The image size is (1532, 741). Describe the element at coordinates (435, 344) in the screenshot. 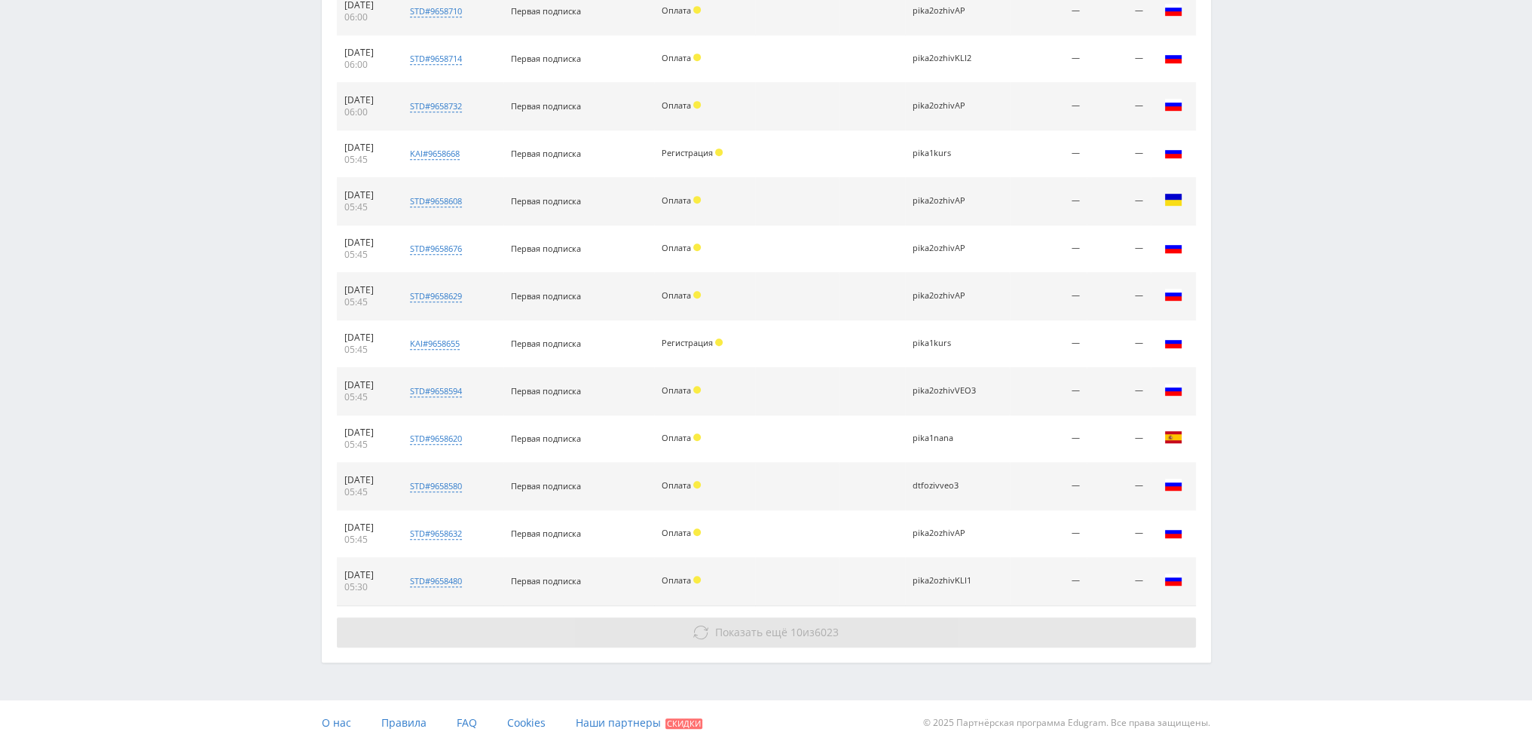

I see `div: kai#9658655` at that location.